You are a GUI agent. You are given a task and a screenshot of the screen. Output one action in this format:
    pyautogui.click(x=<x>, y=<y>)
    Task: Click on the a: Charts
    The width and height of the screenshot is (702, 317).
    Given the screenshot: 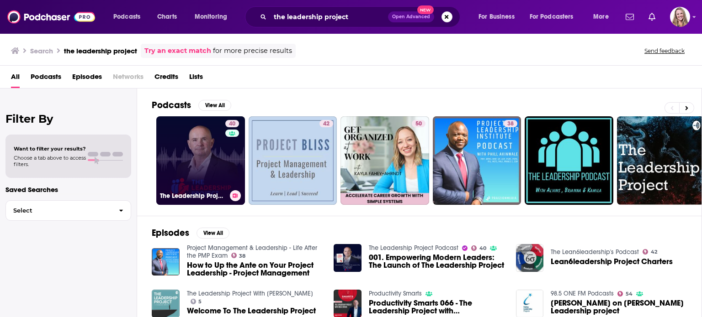 What is the action you would take?
    pyautogui.click(x=167, y=17)
    